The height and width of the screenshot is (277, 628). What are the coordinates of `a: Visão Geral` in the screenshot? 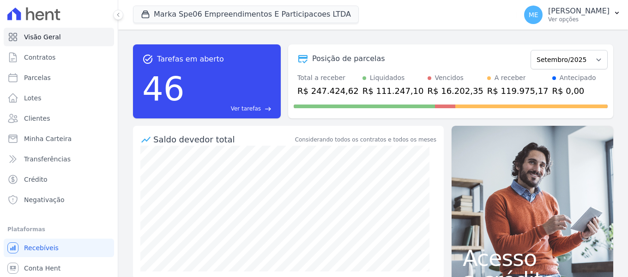 It's located at (59, 37).